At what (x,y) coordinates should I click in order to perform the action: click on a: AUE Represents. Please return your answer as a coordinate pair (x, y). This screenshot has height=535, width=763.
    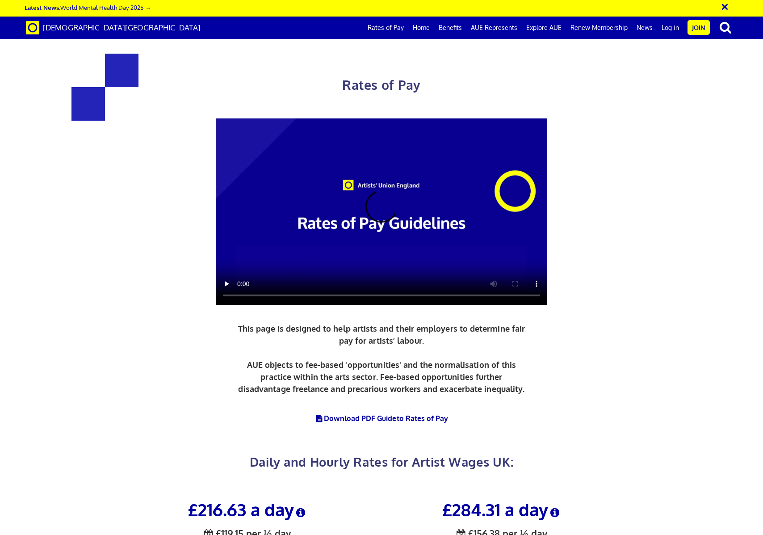
    Looking at the image, I should click on (494, 28).